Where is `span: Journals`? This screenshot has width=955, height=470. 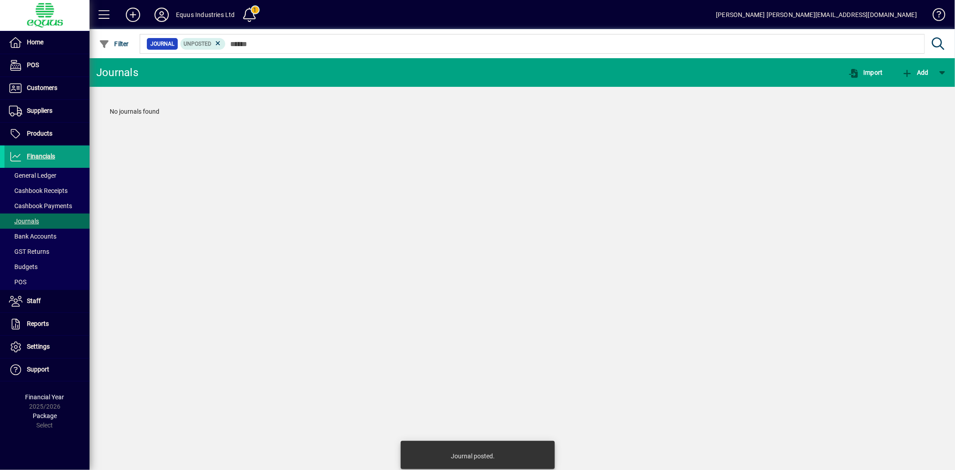
span: Journals is located at coordinates (24, 221).